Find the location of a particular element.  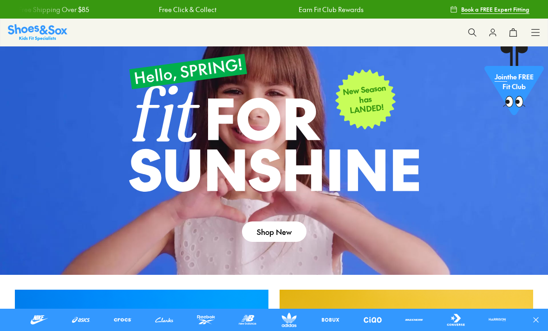

a: Book a FREE Expert Fitting is located at coordinates (489, 9).